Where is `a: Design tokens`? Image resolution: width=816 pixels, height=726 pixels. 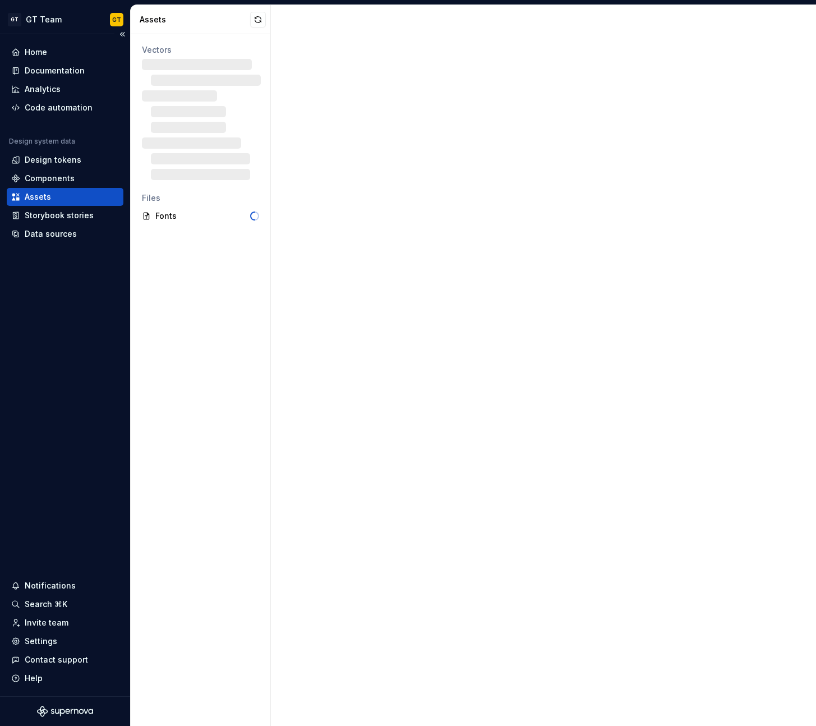
a: Design tokens is located at coordinates (65, 160).